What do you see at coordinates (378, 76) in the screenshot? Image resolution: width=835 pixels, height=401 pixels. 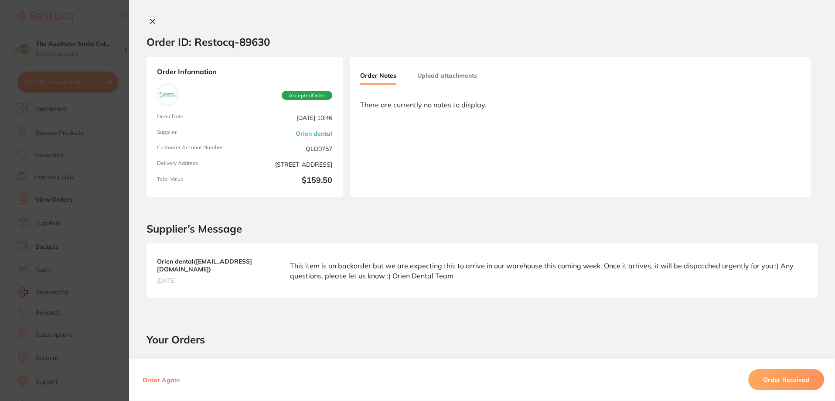 I see `button: Order Notes` at bounding box center [378, 76].